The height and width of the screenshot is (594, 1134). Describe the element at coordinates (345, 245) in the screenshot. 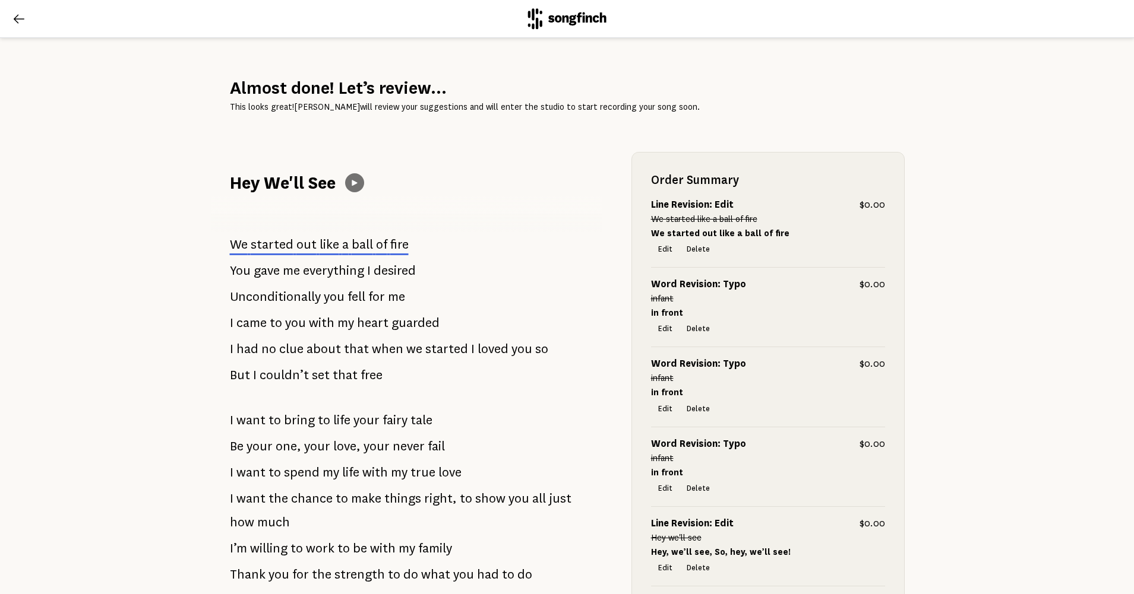

I see `span: a` at that location.